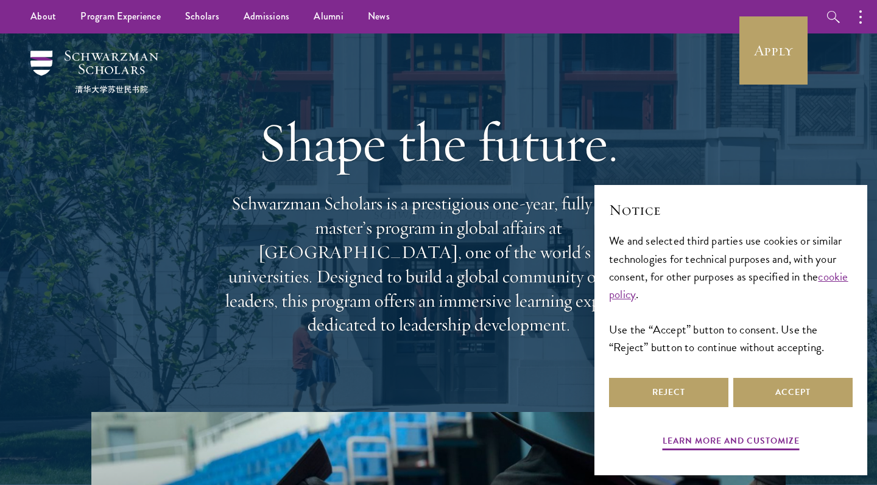  Describe the element at coordinates (94, 72) in the screenshot. I see `img: Schwarzman Scholars` at that location.